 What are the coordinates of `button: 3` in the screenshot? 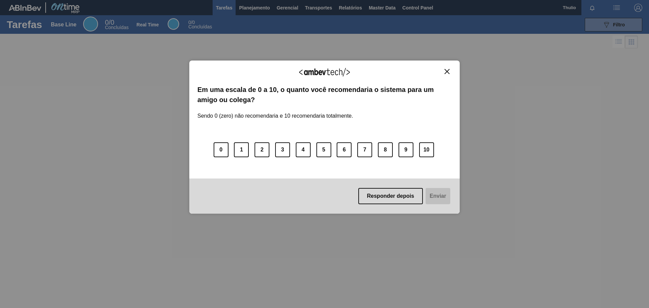 It's located at (283, 150).